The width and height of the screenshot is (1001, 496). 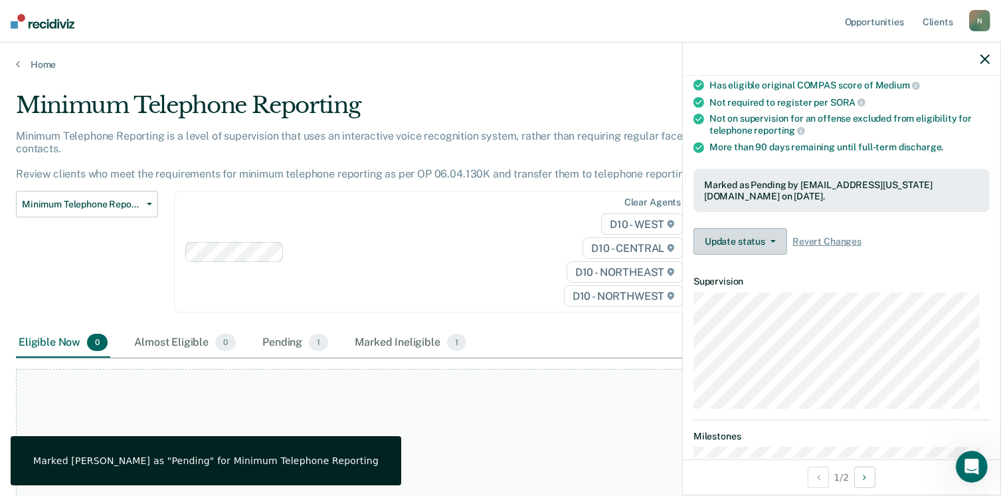 I want to click on span: reporting, so click(x=780, y=130).